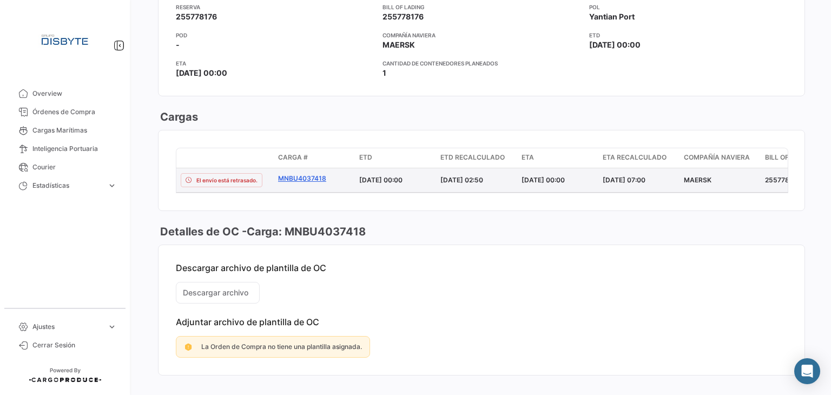 The width and height of the screenshot is (831, 395). Describe the element at coordinates (481, 63) in the screenshot. I see `app-card-info-title: Cantidad de contenedores planeados` at that location.